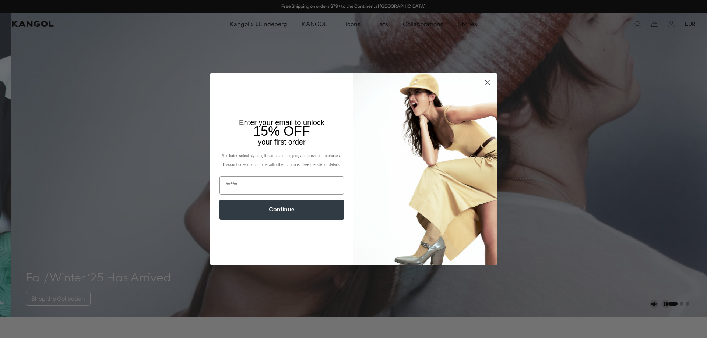 The width and height of the screenshot is (707, 338). Describe the element at coordinates (282, 131) in the screenshot. I see `span: 15% OFF` at that location.